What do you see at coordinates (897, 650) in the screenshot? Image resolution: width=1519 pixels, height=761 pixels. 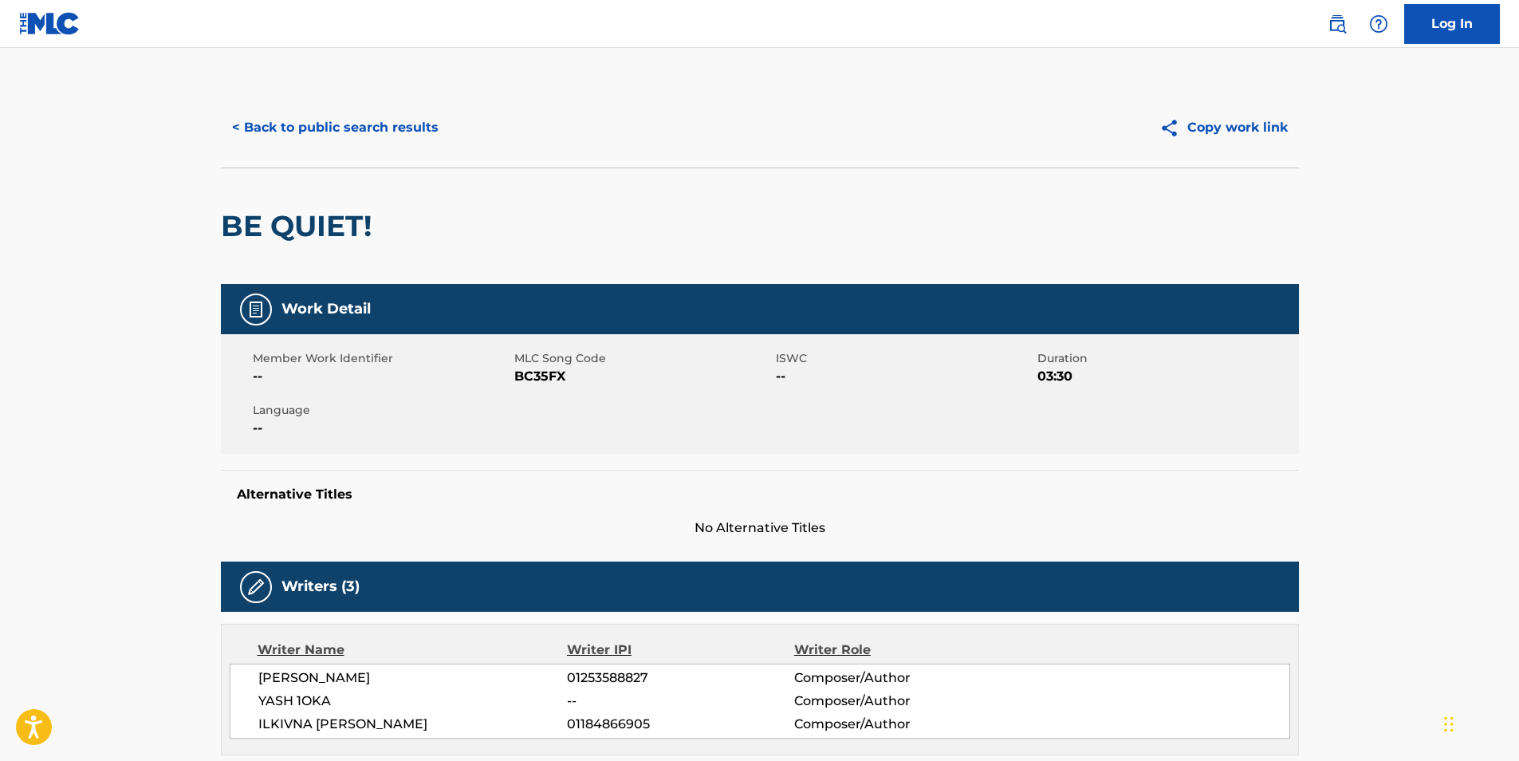 I see `div: Writer Role` at bounding box center [897, 650].